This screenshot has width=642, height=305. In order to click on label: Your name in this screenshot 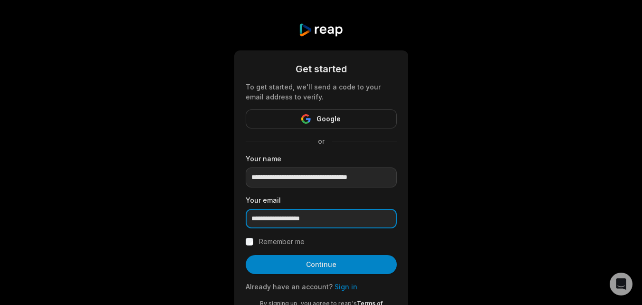, I will do `click(321, 158)`.